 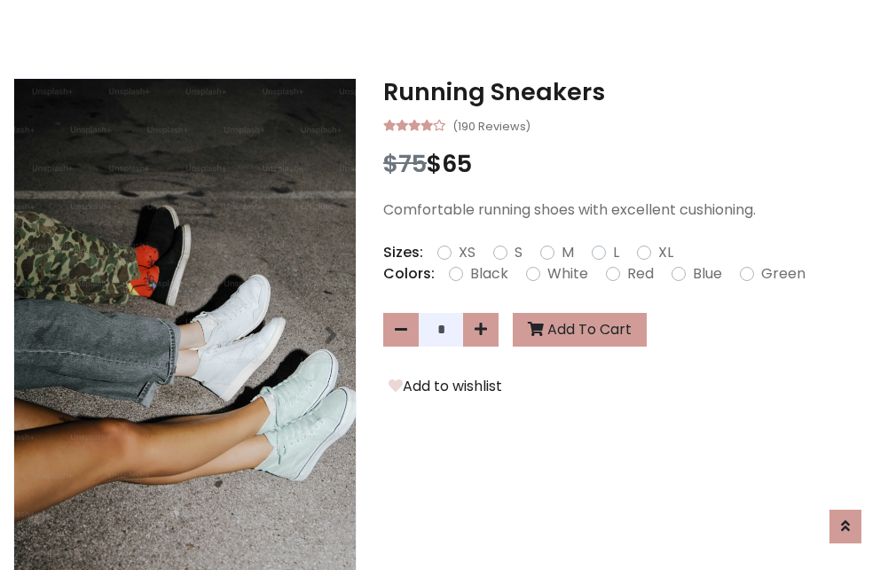 What do you see at coordinates (404, 163) in the screenshot?
I see `span: $75` at bounding box center [404, 163].